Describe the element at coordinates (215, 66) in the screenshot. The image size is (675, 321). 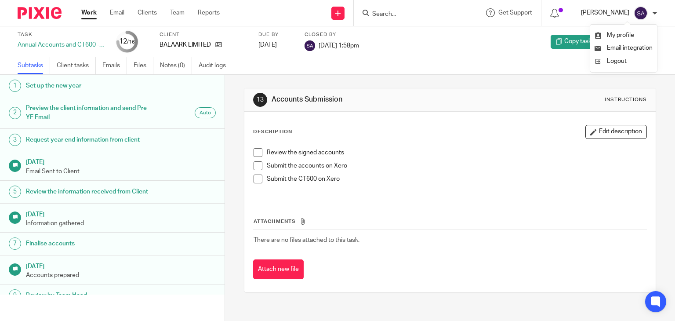
I see `a: Audit logs` at that location.